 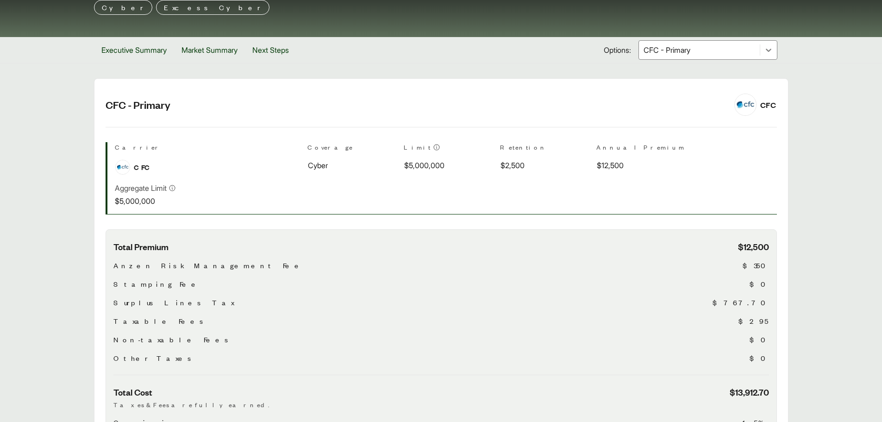 What do you see at coordinates (141, 246) in the screenshot?
I see `span: Total Premium` at bounding box center [141, 246].